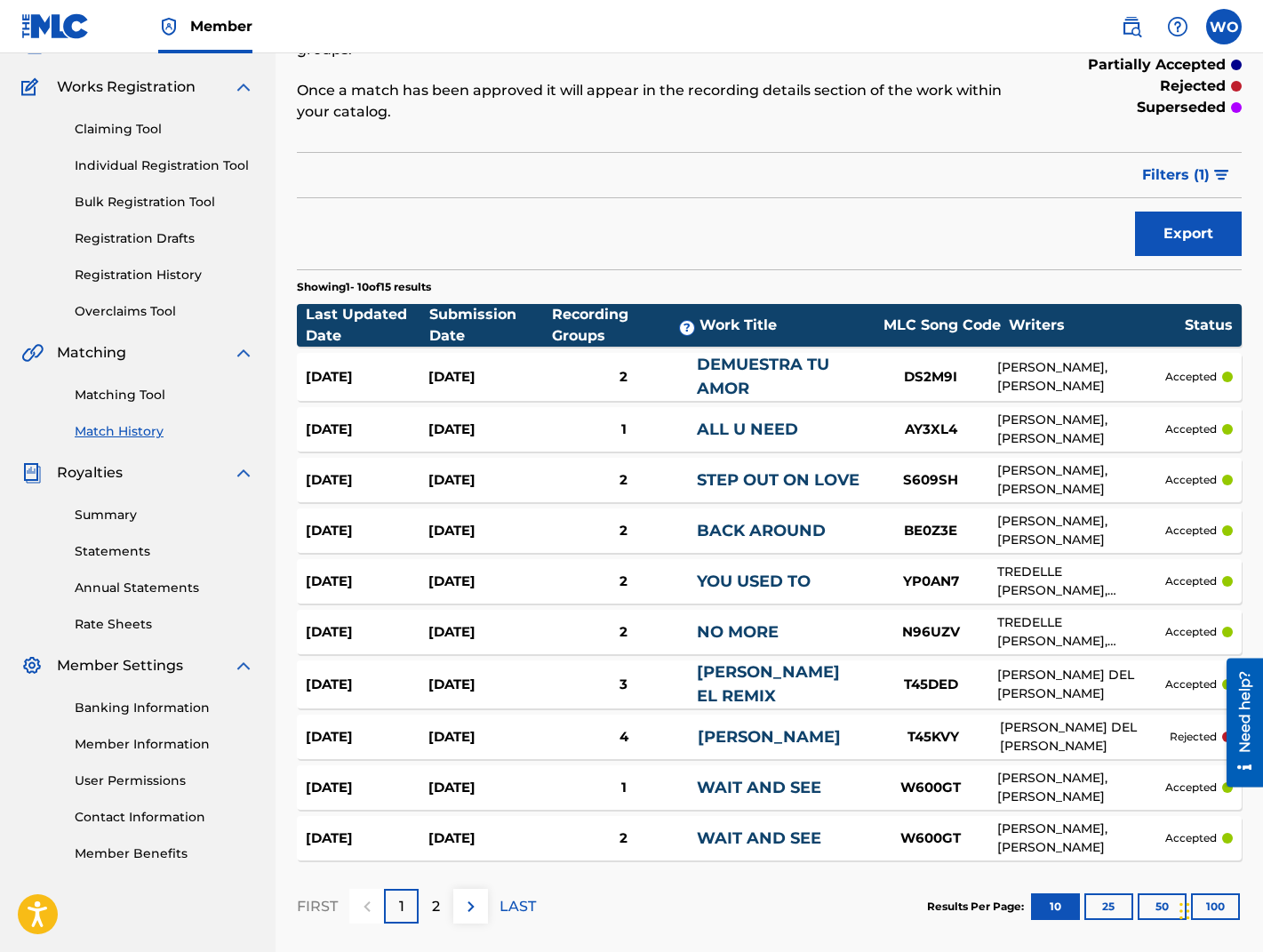 This screenshot has width=1263, height=952. I want to click on div: BE0Z3E, so click(930, 531).